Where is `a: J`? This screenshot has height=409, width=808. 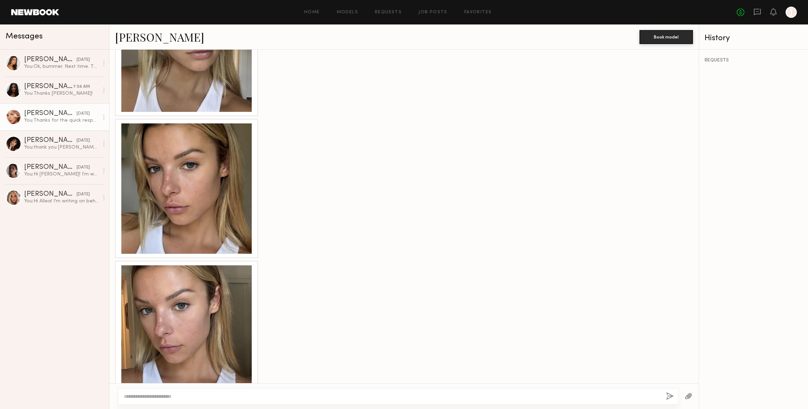
a: J is located at coordinates (791, 12).